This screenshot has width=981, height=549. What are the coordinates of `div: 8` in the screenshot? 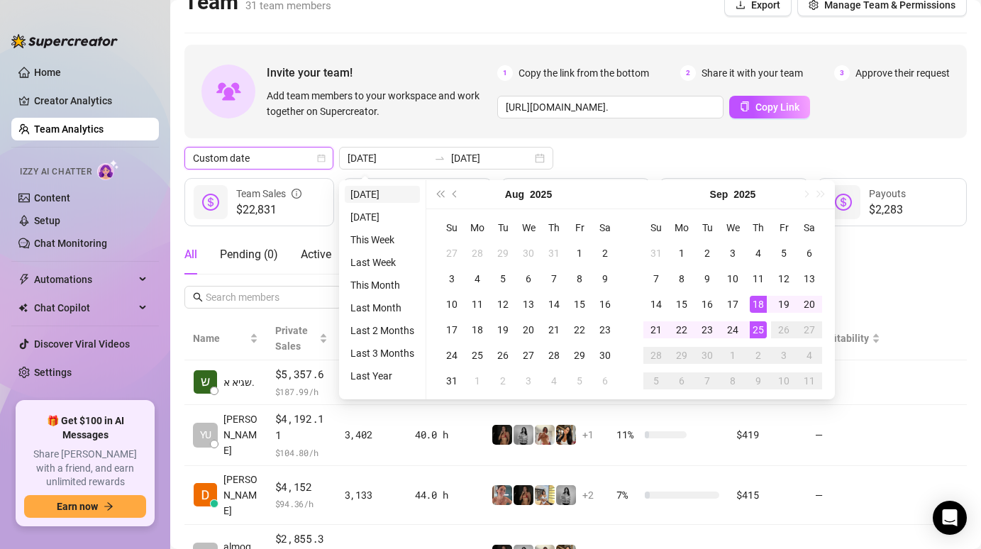 It's located at (580, 279).